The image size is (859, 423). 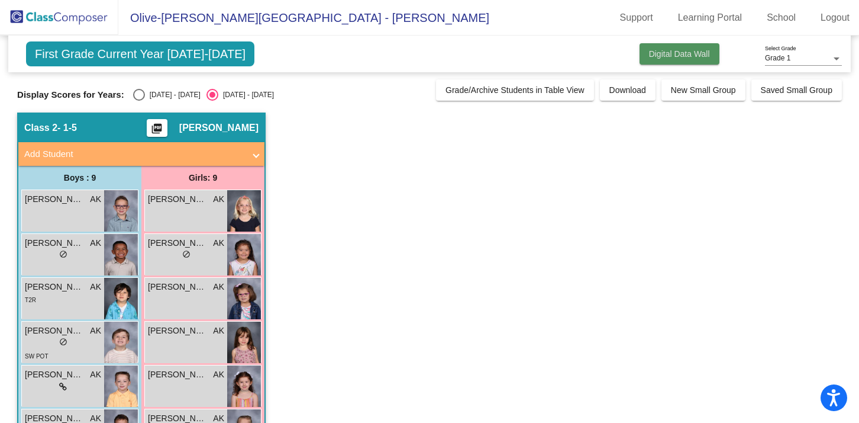 What do you see at coordinates (204, 95) in the screenshot?
I see `mat-radio-group: Select an option` at bounding box center [204, 95].